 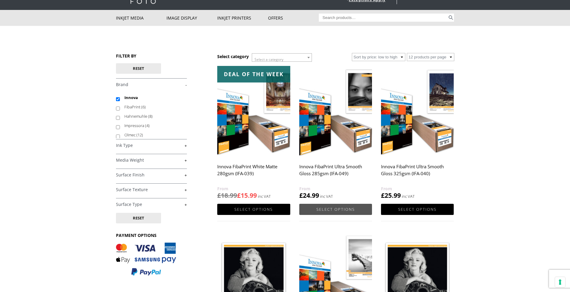 I want to click on button: Search, so click(x=451, y=17).